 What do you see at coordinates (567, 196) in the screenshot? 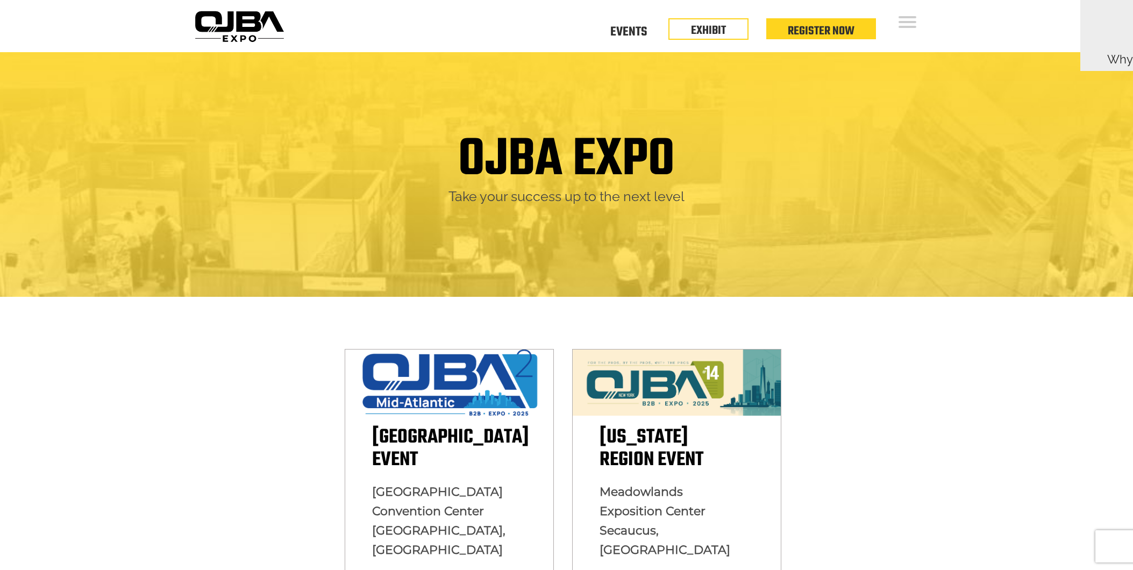
I see `h2: Take your success up to the next level` at bounding box center [567, 196].